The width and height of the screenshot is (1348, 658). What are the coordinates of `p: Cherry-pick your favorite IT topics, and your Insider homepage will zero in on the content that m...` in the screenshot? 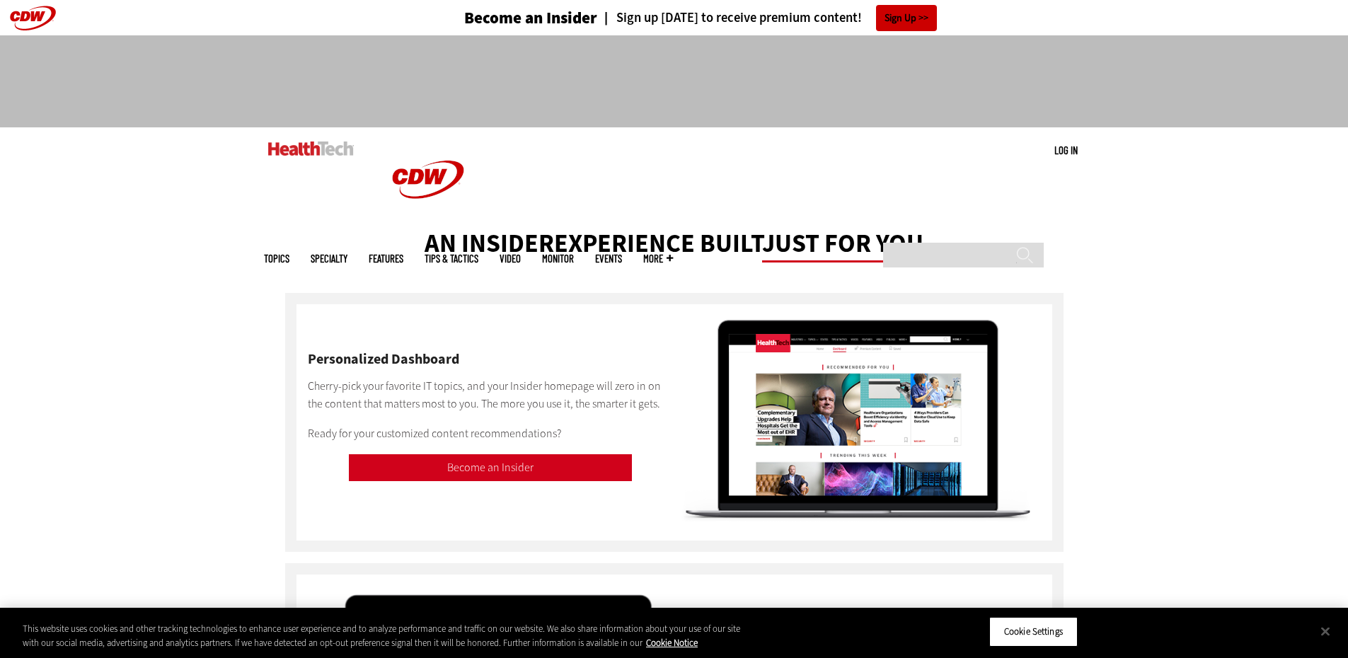 It's located at (490, 395).